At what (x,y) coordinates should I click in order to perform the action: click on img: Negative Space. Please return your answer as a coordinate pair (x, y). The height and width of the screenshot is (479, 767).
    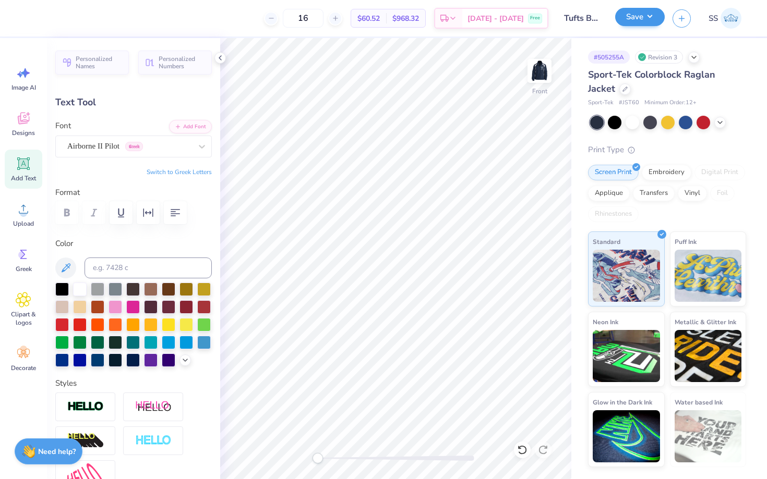
    Looking at the image, I should click on (153, 441).